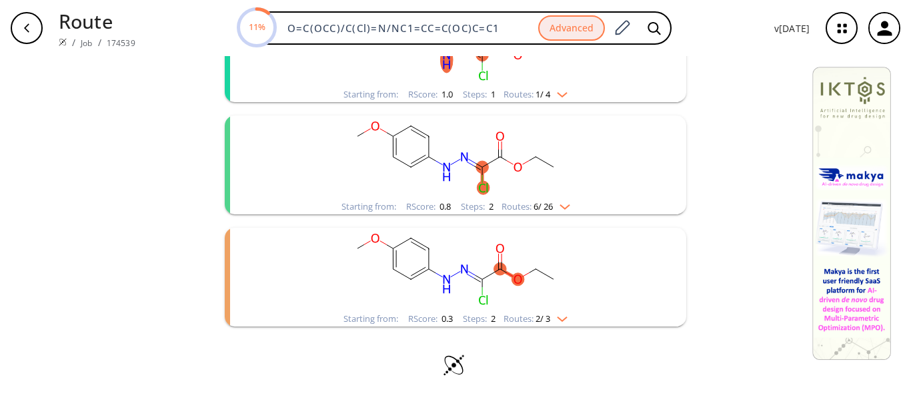  Describe the element at coordinates (543, 206) in the screenshot. I see `span: 6 / 26` at that location.